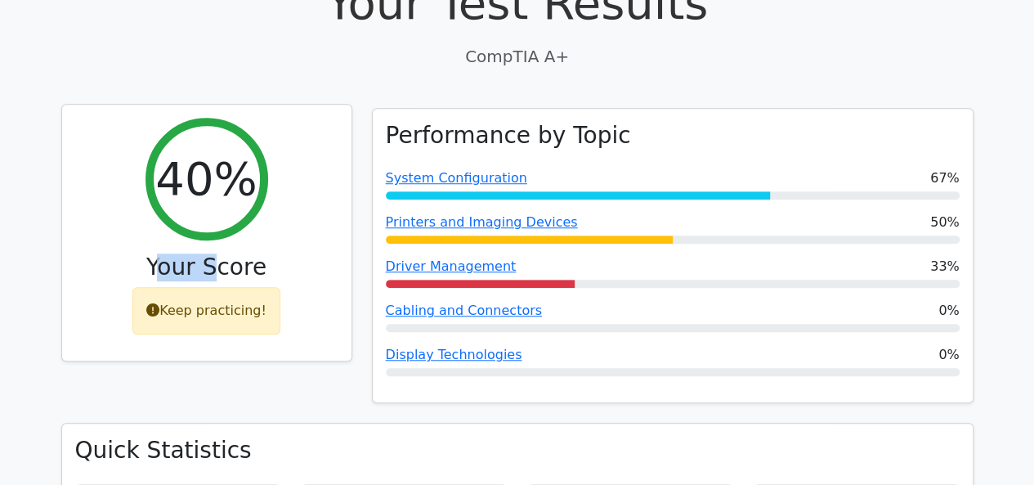 The width and height of the screenshot is (1034, 485). What do you see at coordinates (456, 177) in the screenshot?
I see `a: System Configuration` at bounding box center [456, 177].